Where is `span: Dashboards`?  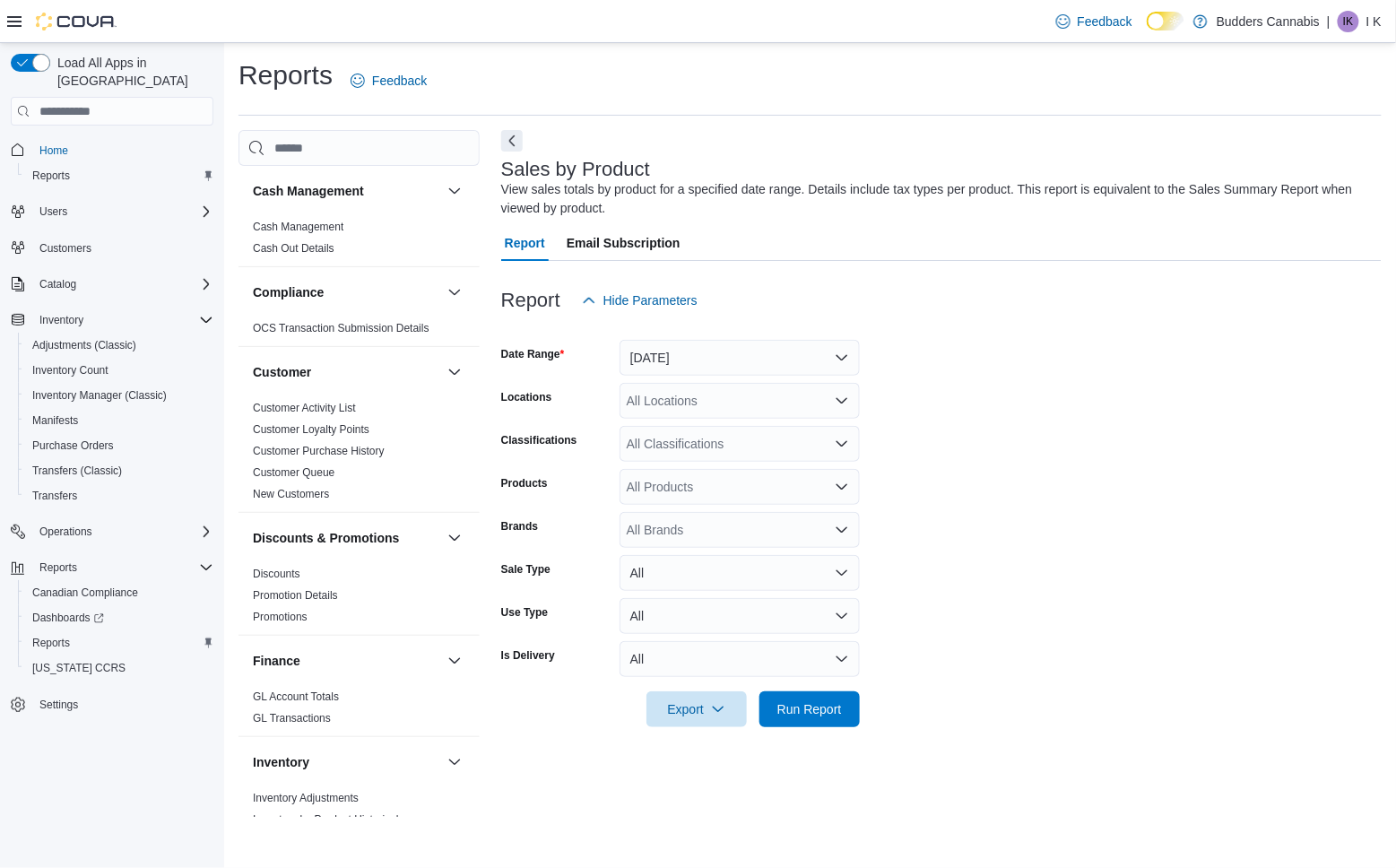 span: Dashboards is located at coordinates (119, 618).